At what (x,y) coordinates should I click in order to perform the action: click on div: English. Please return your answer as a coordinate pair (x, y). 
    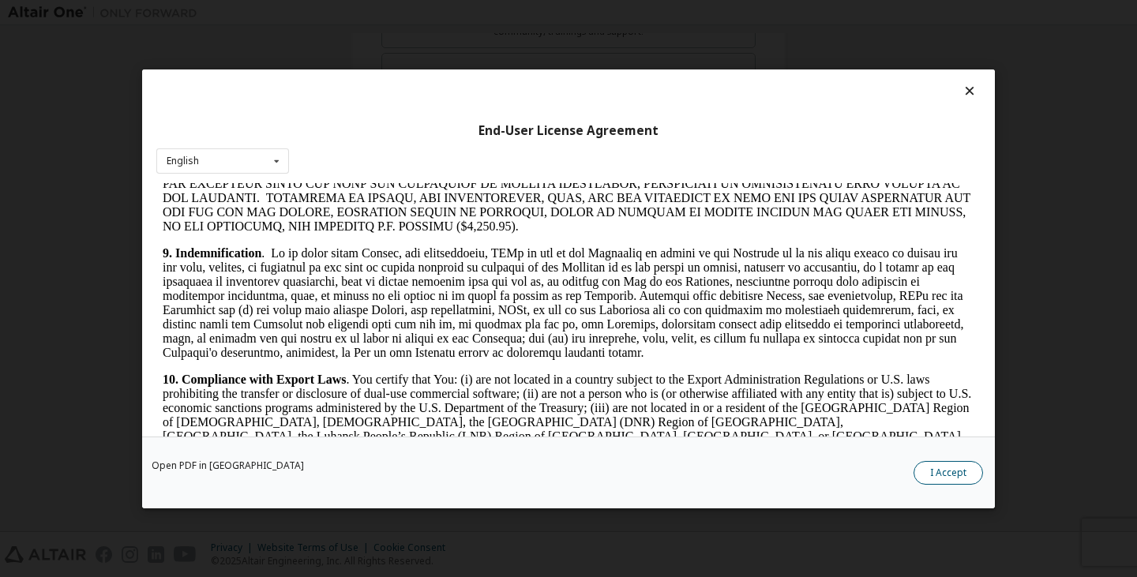
    Looking at the image, I should click on (182, 161).